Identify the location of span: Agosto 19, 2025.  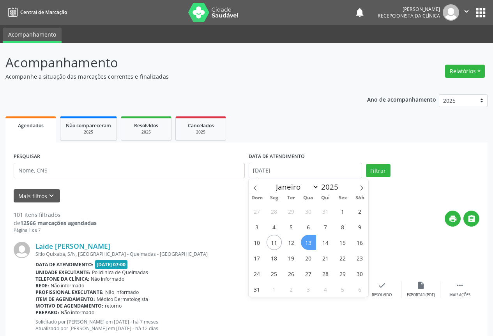
(291, 258).